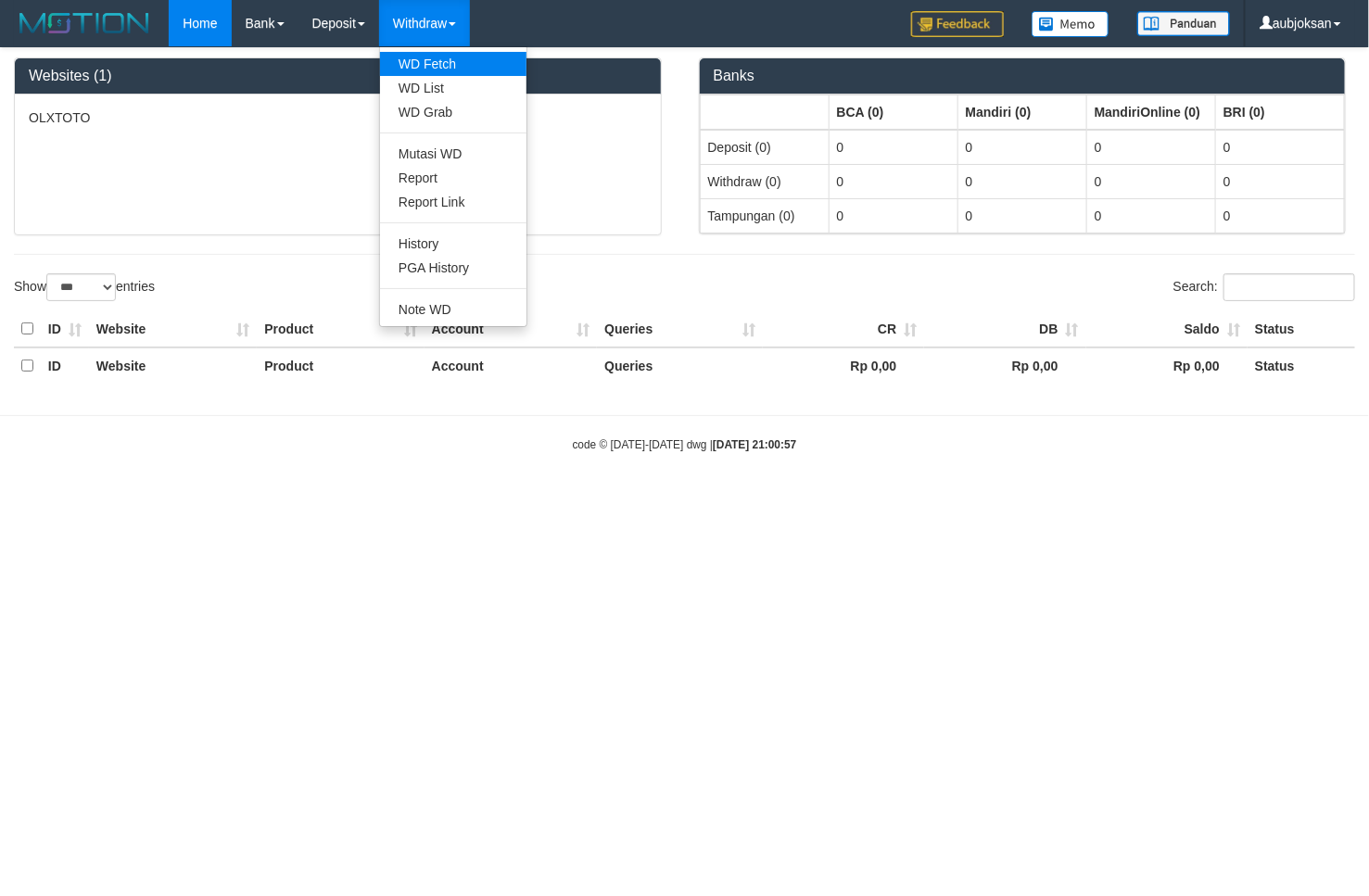 The width and height of the screenshot is (1369, 896). I want to click on input: Search:, so click(1289, 287).